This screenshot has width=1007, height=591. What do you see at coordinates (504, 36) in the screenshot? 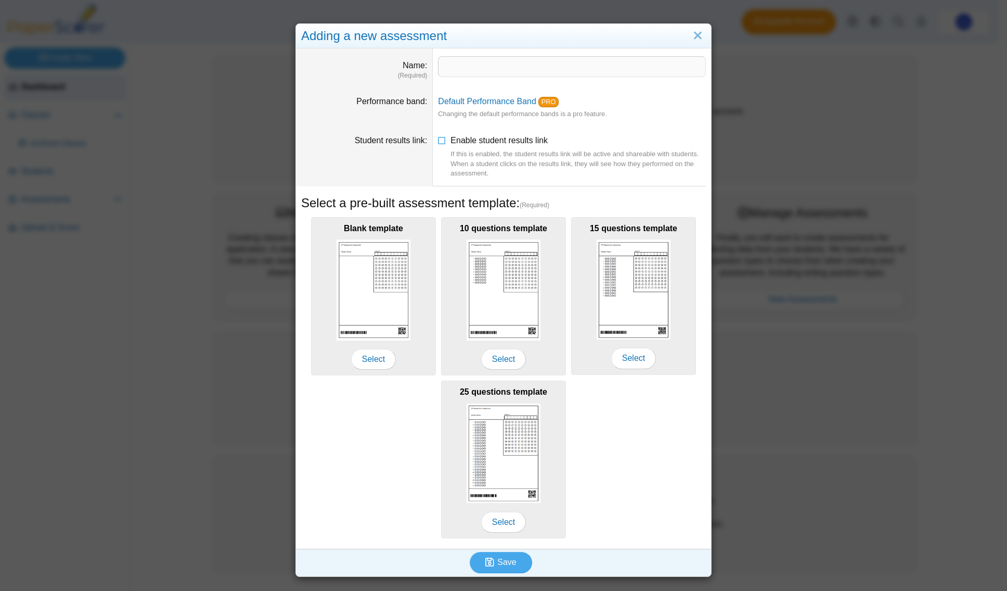
I see `div: Adding a new assessment` at bounding box center [504, 36].